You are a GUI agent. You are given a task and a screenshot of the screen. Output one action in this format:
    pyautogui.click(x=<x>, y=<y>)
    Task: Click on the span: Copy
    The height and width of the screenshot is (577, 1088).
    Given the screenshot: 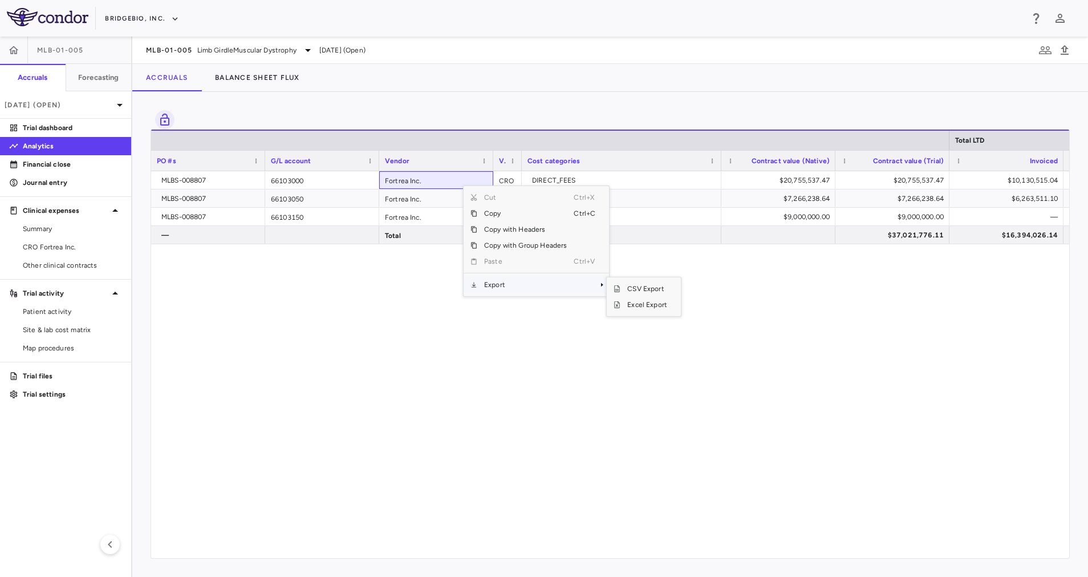 What is the action you would take?
    pyautogui.click(x=525, y=213)
    